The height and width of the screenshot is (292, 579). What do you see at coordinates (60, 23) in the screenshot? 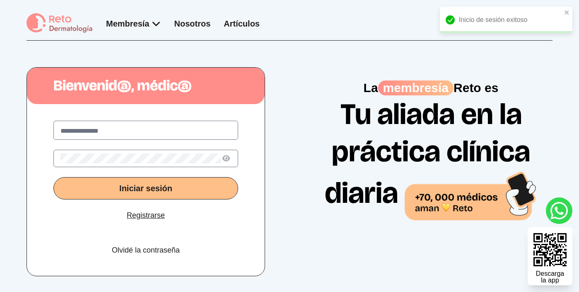
I see `img: logo Reto dermatología` at bounding box center [60, 23].